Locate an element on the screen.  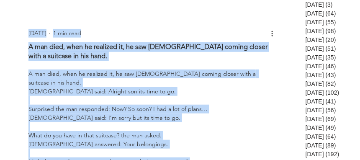
span: (98) is located at coordinates (331, 31).